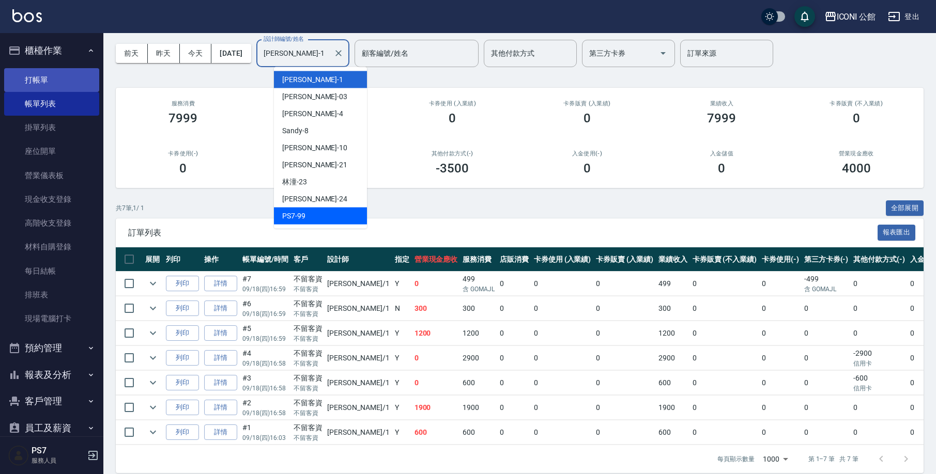  What do you see at coordinates (587, 153) in the screenshot?
I see `h2: 入金使用(-)` at bounding box center [587, 153].